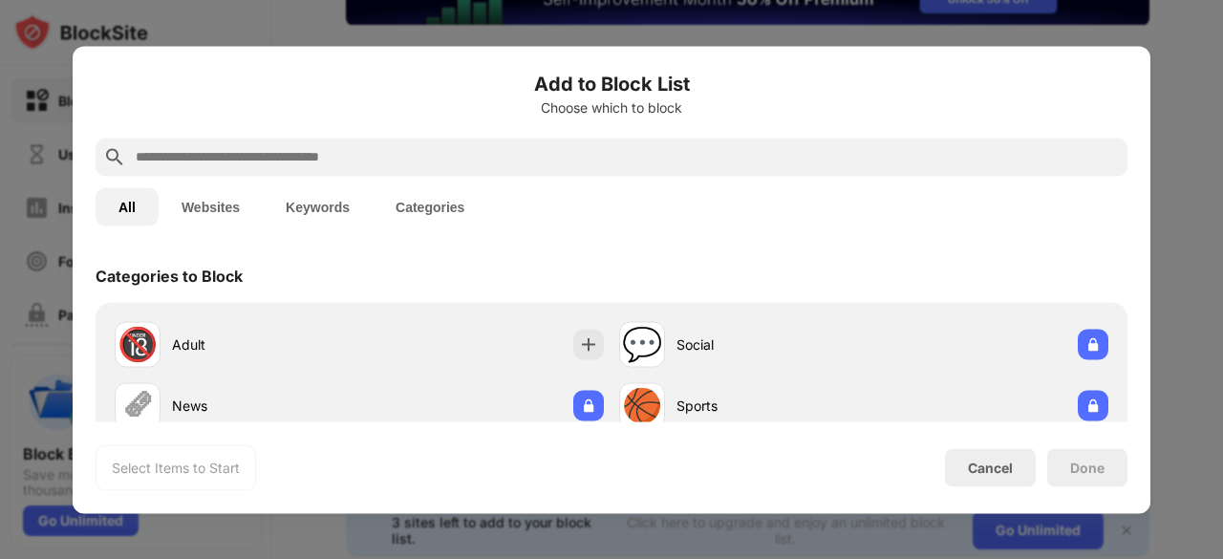  I want to click on div: Choose which to block, so click(611, 107).